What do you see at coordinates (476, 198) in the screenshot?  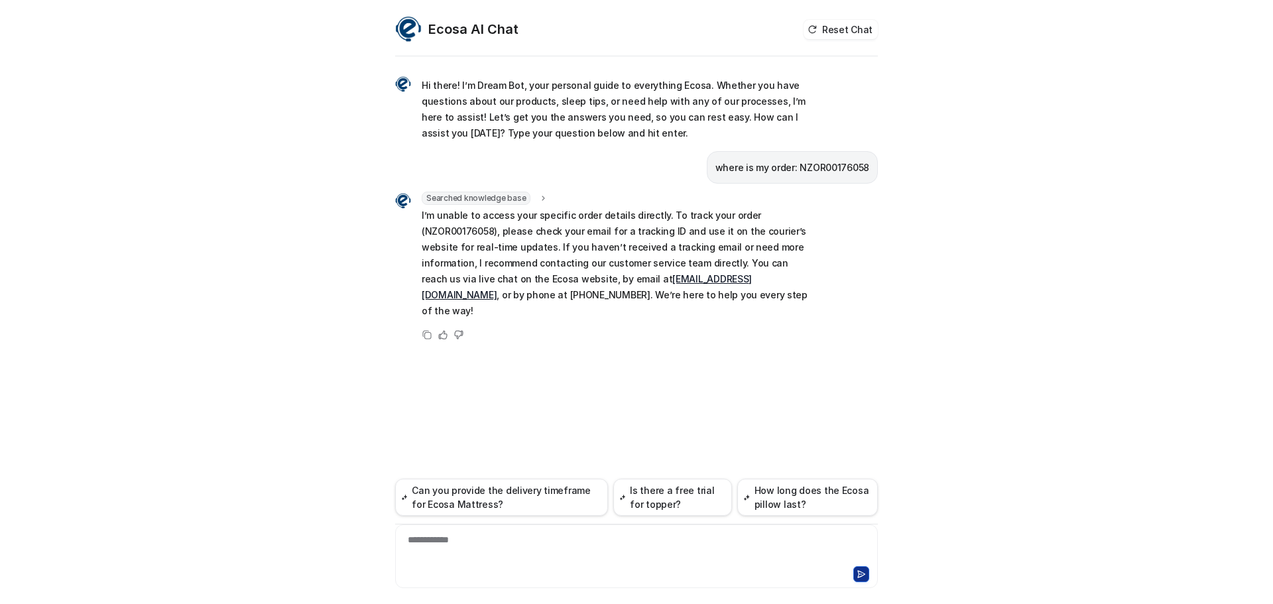 I see `span: Searched knowledge base` at bounding box center [476, 198].